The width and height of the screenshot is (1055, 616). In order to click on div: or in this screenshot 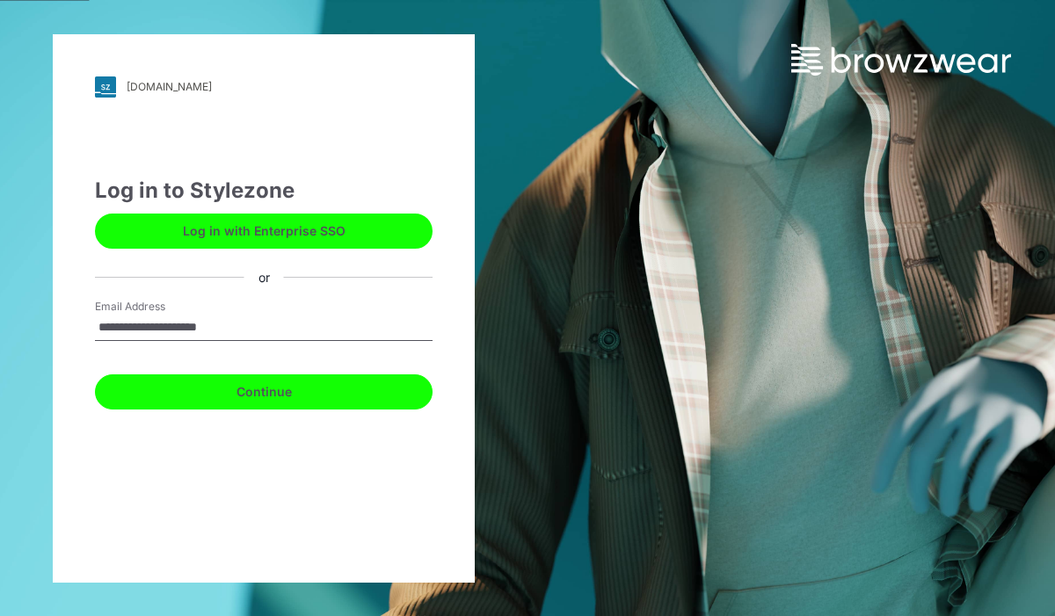, I will do `click(264, 277)`.